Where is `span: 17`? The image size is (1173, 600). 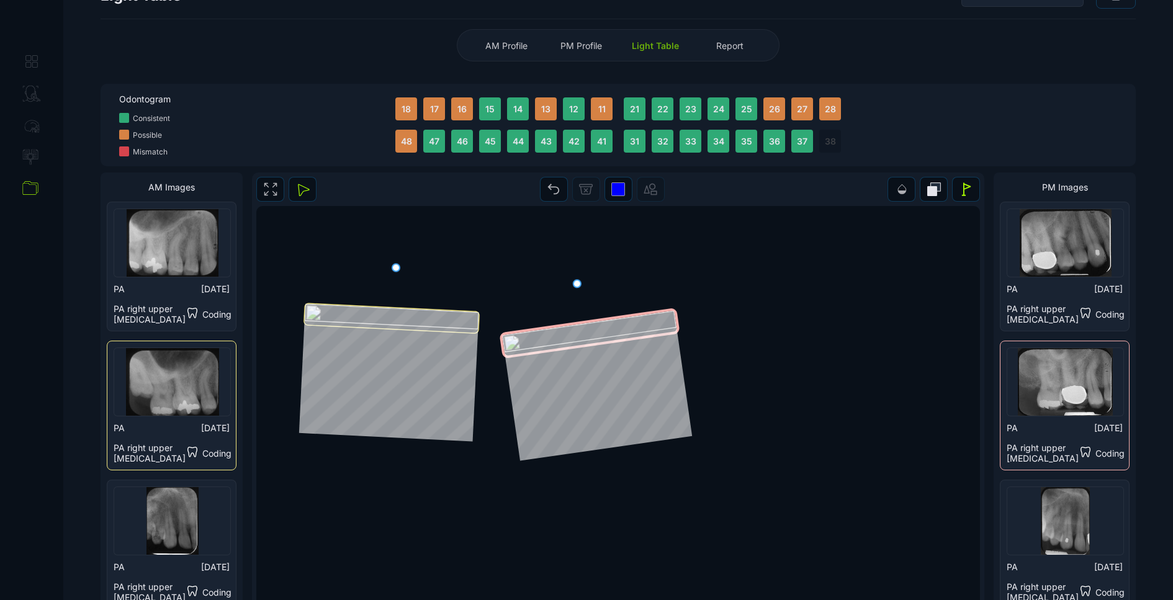 span: 17 is located at coordinates (434, 109).